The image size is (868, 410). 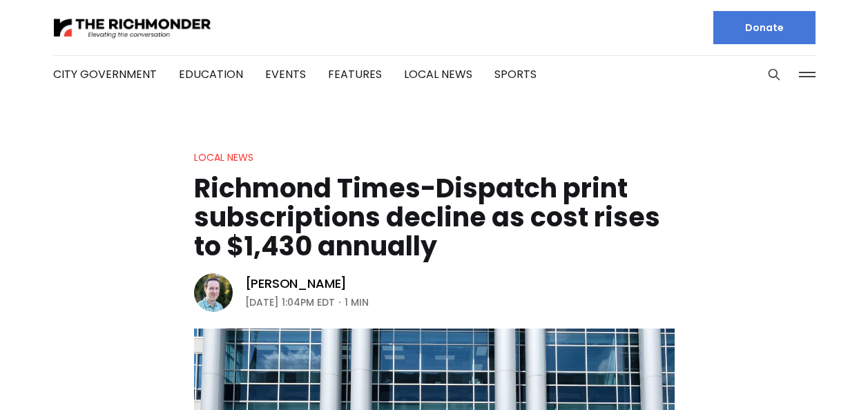 What do you see at coordinates (764, 28) in the screenshot?
I see `a: Donate` at bounding box center [764, 28].